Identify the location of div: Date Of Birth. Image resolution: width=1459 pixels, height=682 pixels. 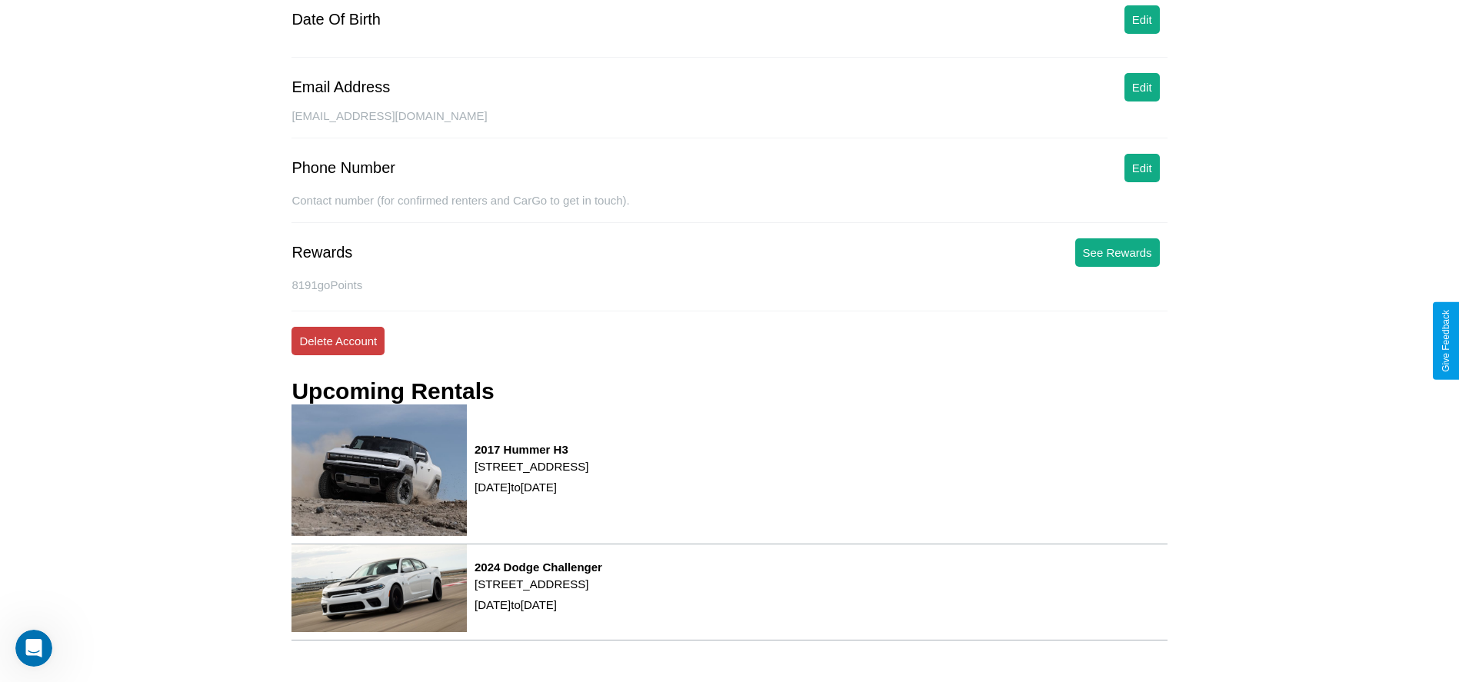
(336, 19).